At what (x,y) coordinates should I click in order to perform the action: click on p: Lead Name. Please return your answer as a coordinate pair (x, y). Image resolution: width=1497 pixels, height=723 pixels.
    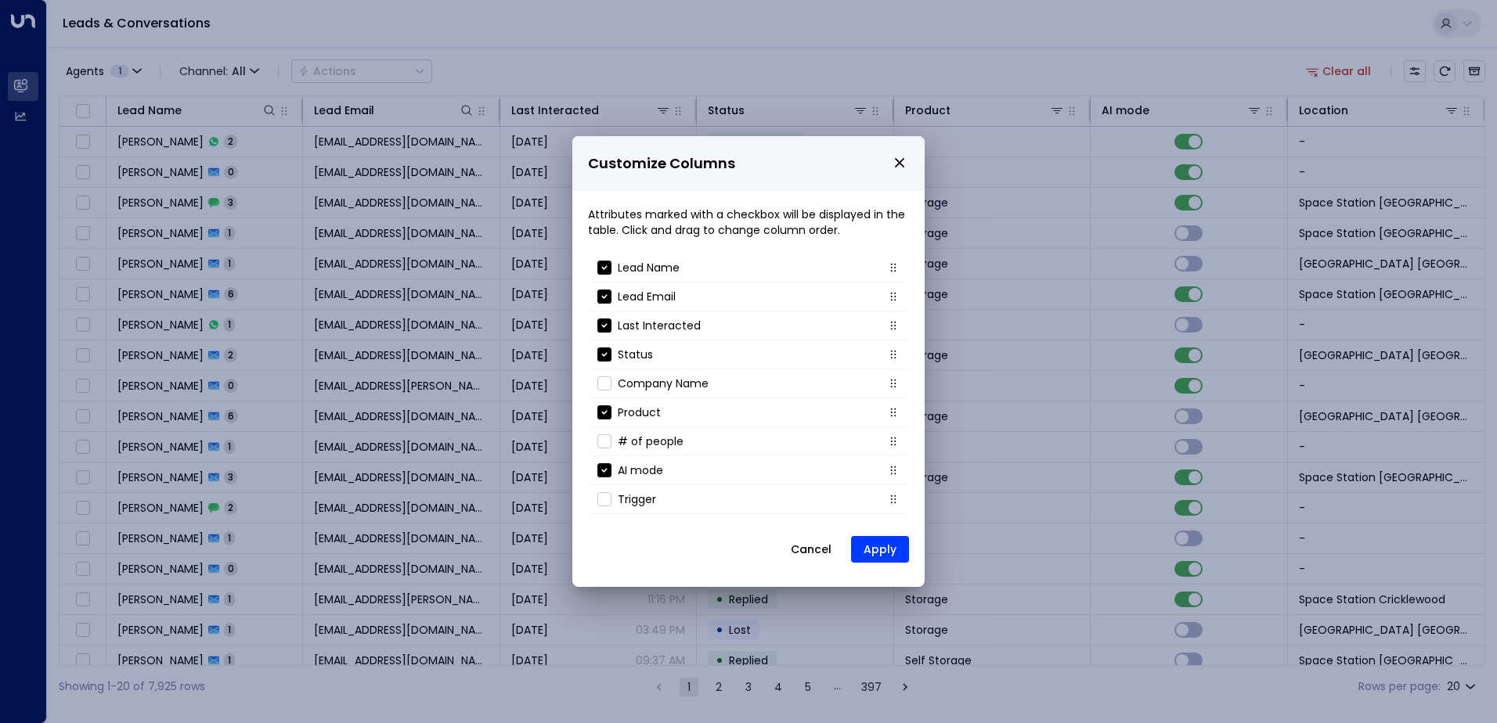
    Looking at the image, I should click on (648, 268).